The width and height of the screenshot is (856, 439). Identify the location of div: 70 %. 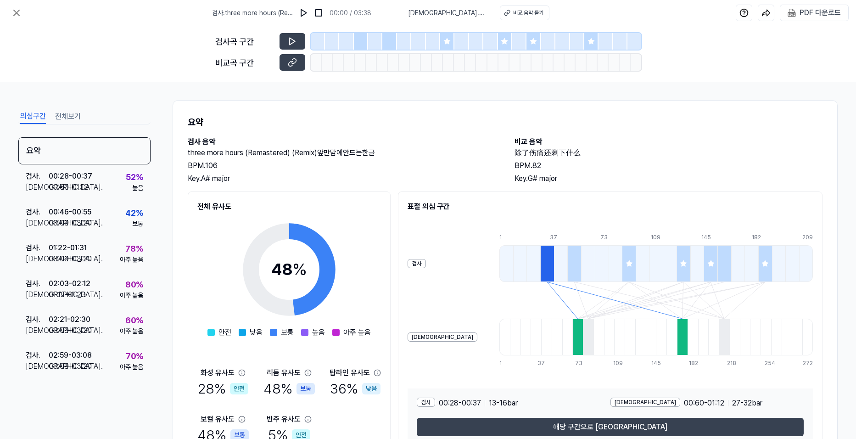
(134, 356).